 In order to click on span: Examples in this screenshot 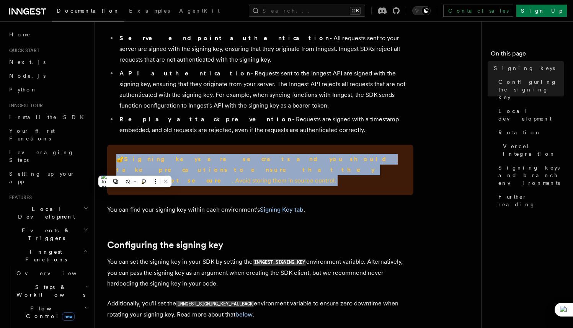, I will do `click(149, 11)`.